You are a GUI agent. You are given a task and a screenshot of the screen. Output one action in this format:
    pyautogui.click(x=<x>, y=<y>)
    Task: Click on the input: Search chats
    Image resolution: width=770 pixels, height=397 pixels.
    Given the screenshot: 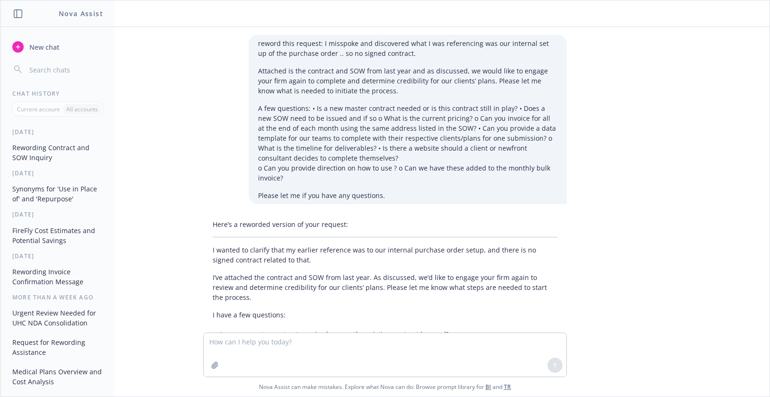 What is the action you would take?
    pyautogui.click(x=65, y=70)
    